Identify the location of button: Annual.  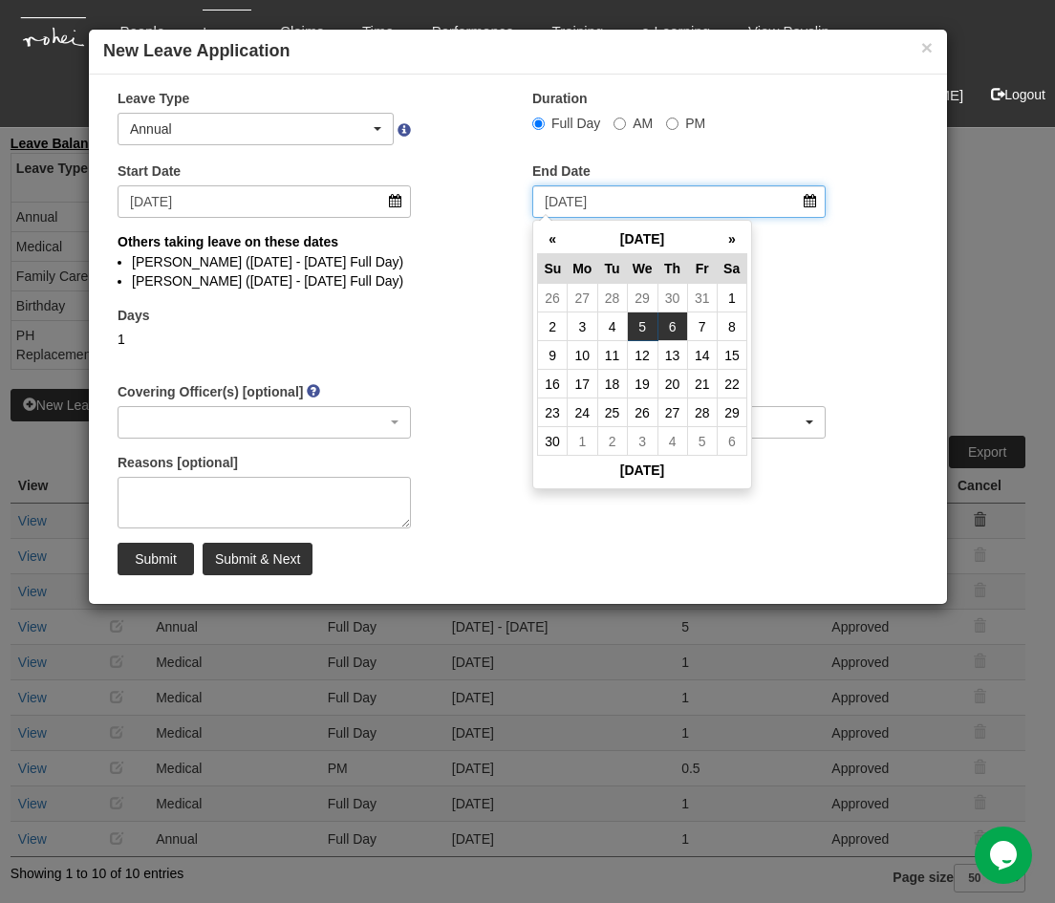
(255, 129).